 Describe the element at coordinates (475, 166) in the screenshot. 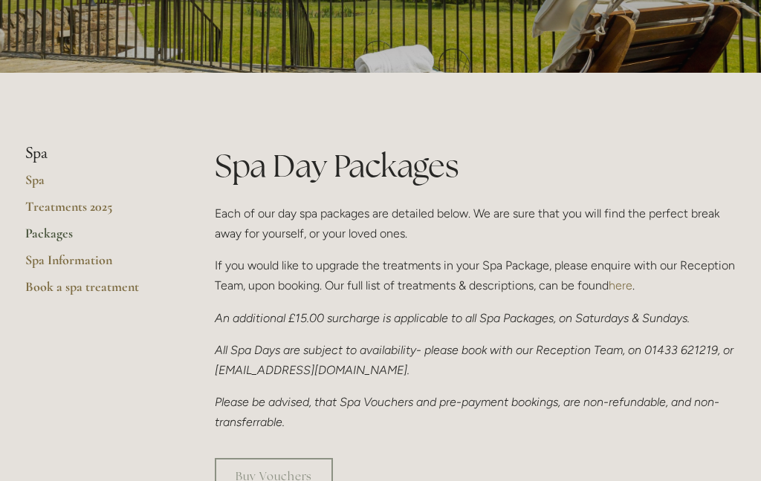

I see `h1: Spa Day Packages` at that location.